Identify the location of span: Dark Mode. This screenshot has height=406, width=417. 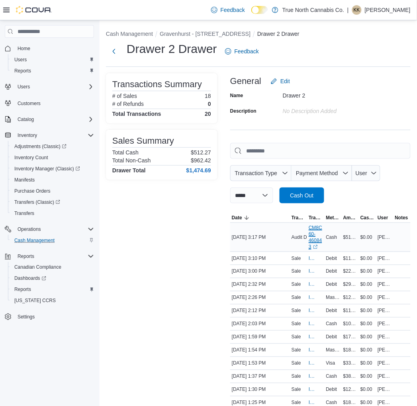
(251, 14).